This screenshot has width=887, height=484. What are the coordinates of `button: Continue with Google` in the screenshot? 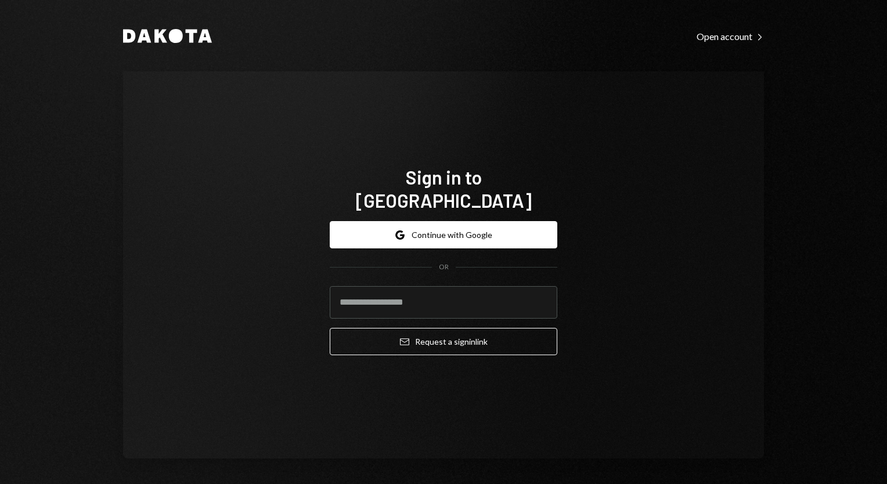 It's located at (444, 235).